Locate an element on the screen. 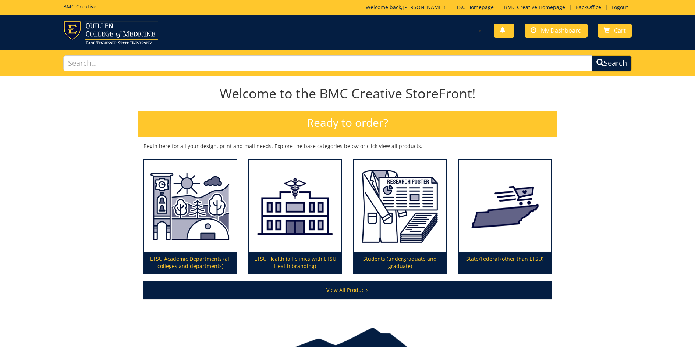  a: View All Products is located at coordinates (347, 290).